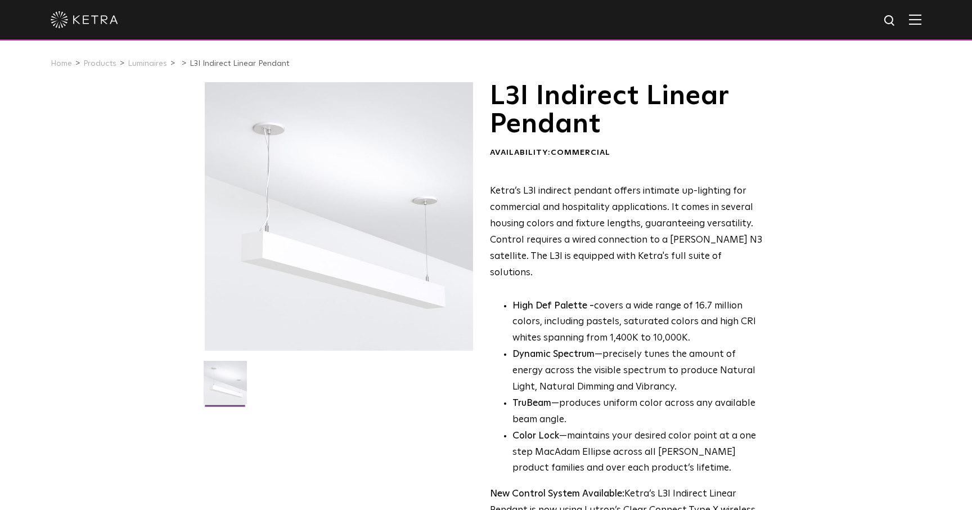 The image size is (972, 510). Describe the element at coordinates (554, 354) in the screenshot. I see `strong: Dynamic Spectrum` at that location.